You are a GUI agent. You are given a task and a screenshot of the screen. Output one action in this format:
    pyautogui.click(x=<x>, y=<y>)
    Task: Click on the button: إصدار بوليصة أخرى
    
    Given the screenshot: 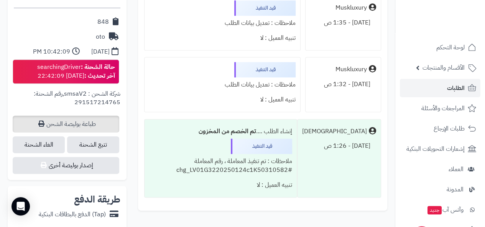 What is the action you would take?
    pyautogui.click(x=66, y=165)
    